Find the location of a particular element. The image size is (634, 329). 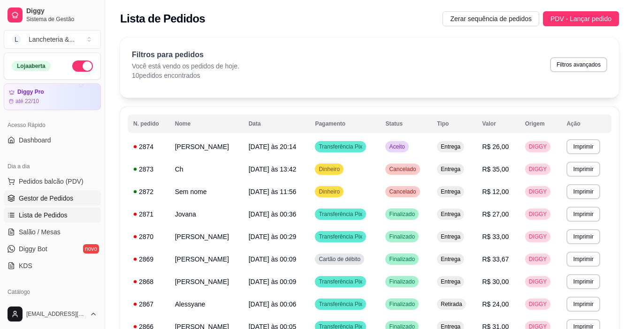

button: Zerar sequência de pedidos is located at coordinates (491, 19).